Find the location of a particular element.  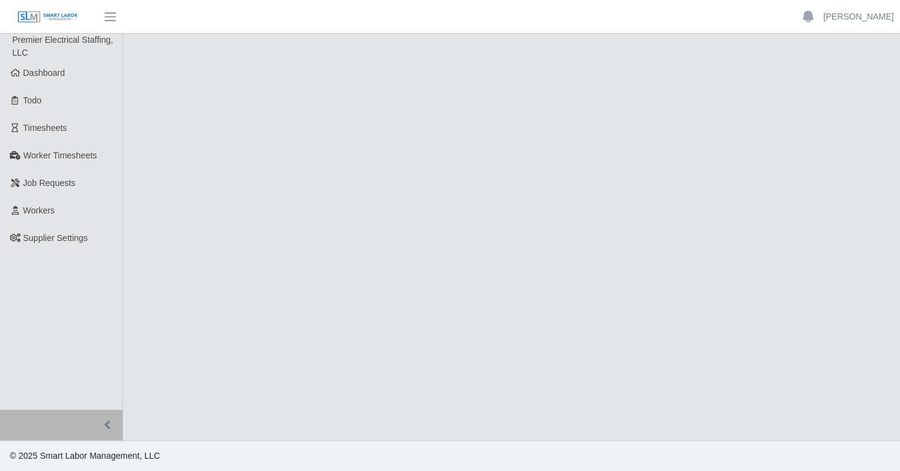

span: Workers is located at coordinates (39, 211).